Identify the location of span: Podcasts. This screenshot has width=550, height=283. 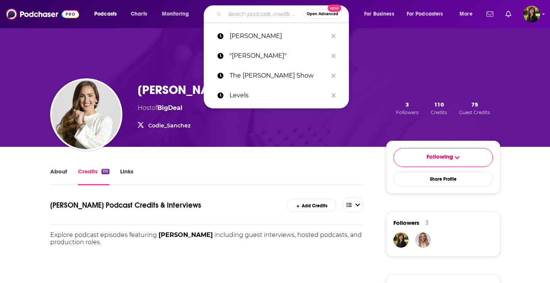
(105, 14).